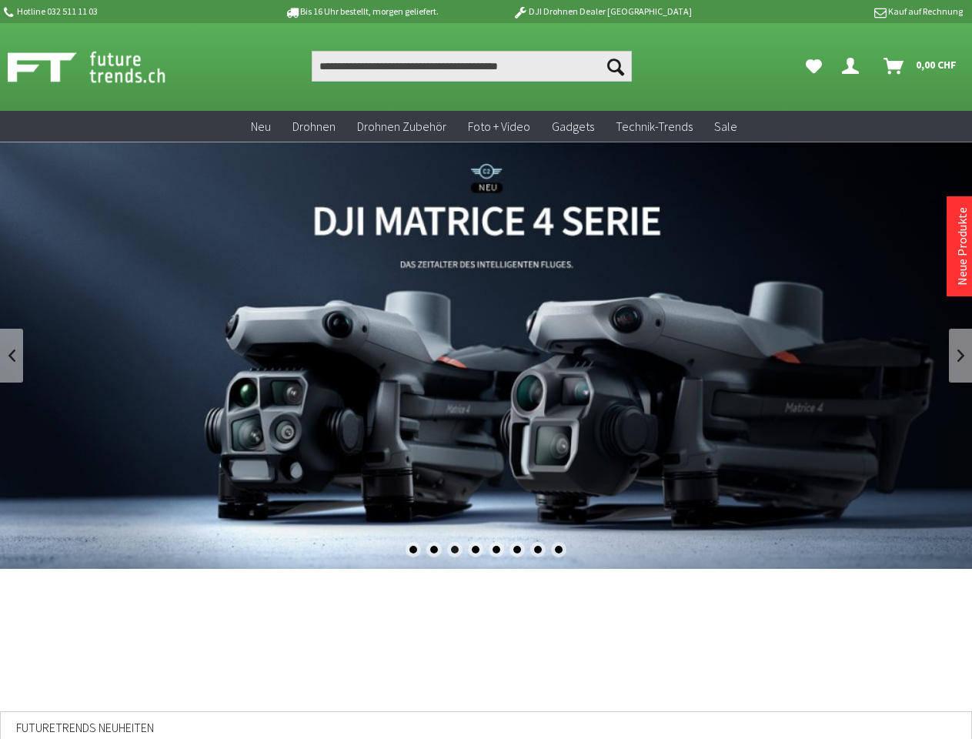 The width and height of the screenshot is (972, 739). What do you see at coordinates (538, 550) in the screenshot?
I see `div: 7` at bounding box center [538, 550].